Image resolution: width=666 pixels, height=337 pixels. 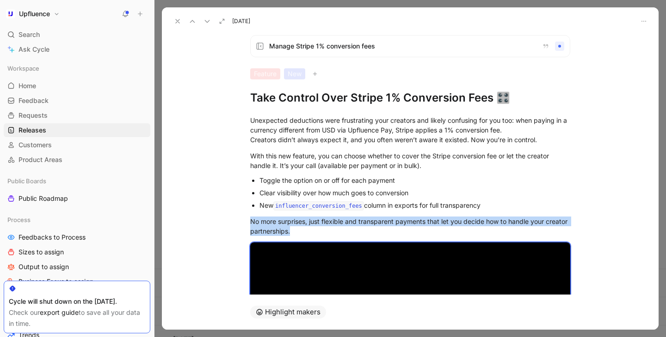 What do you see at coordinates (23, 68) in the screenshot?
I see `span: Workspace` at bounding box center [23, 68].